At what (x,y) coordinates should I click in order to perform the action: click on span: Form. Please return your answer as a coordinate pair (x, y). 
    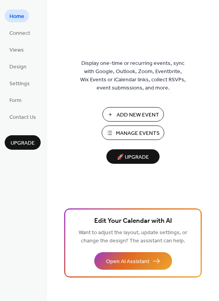
    Looking at the image, I should click on (15, 101).